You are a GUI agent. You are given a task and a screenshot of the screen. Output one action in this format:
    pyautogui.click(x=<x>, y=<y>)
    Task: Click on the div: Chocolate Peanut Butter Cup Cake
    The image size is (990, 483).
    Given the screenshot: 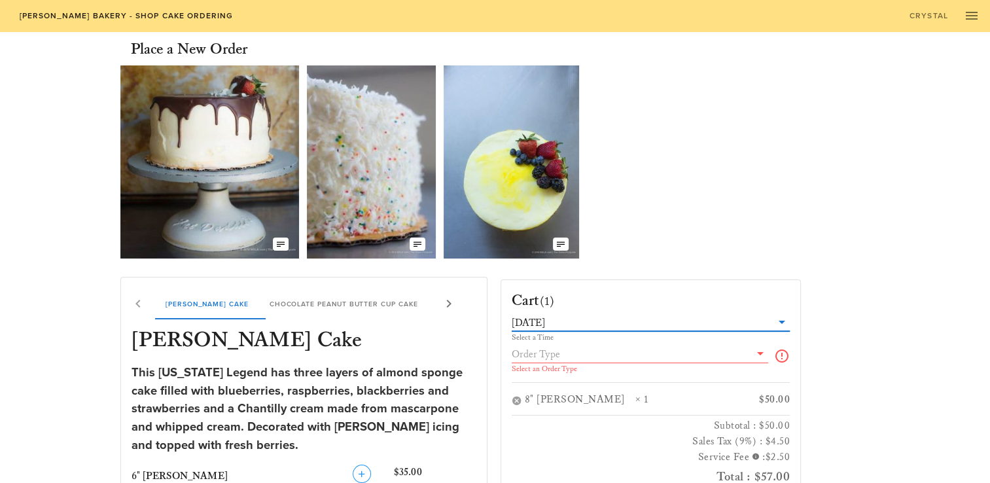 What is the action you would take?
    pyautogui.click(x=344, y=304)
    